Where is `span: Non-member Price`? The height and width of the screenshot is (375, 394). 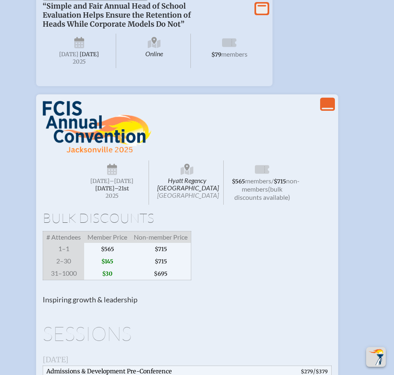
span: Non-member Price is located at coordinates (161, 237).